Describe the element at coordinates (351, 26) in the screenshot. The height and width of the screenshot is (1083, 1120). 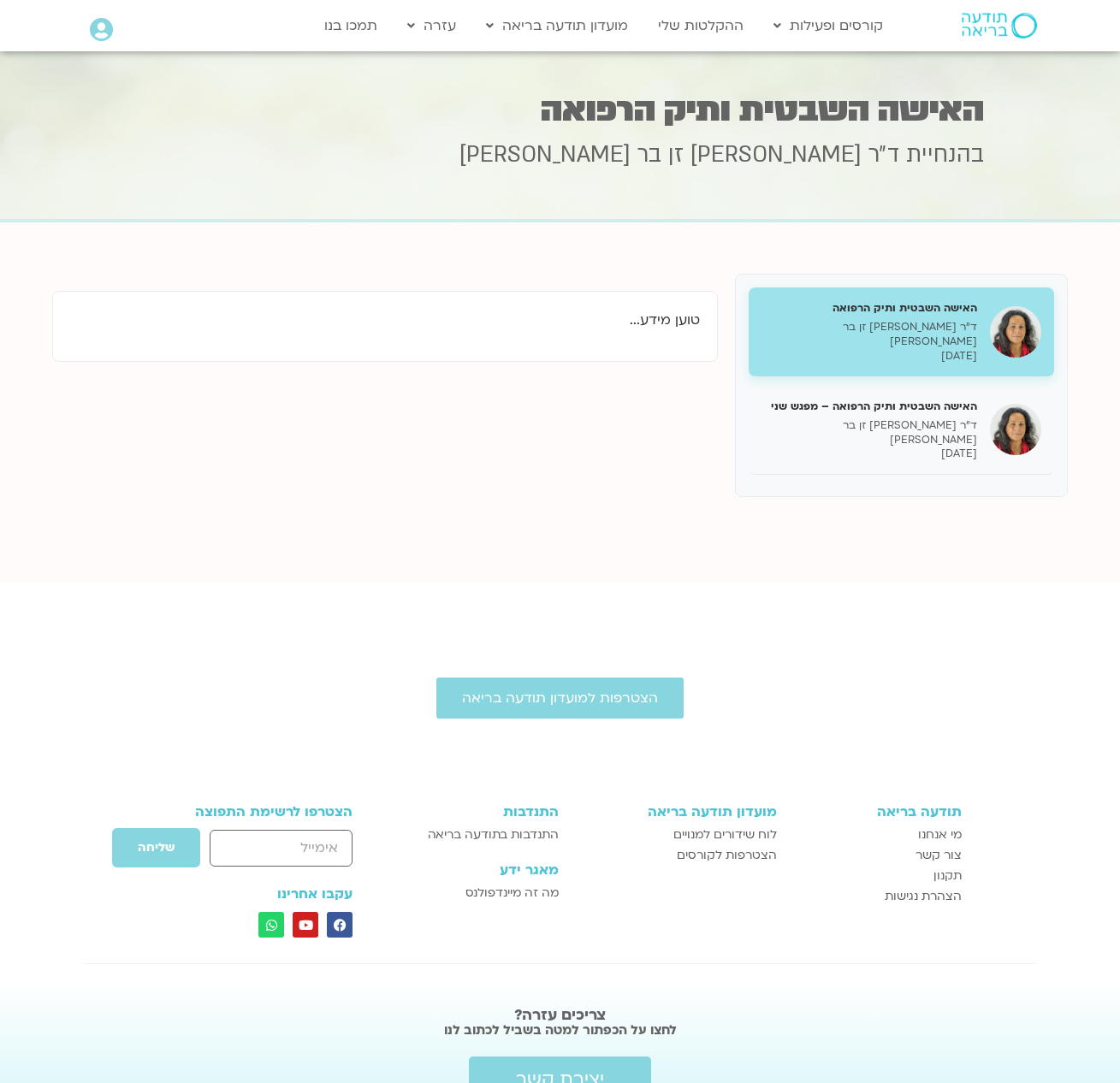
I see `a: תמכו בנו` at that location.